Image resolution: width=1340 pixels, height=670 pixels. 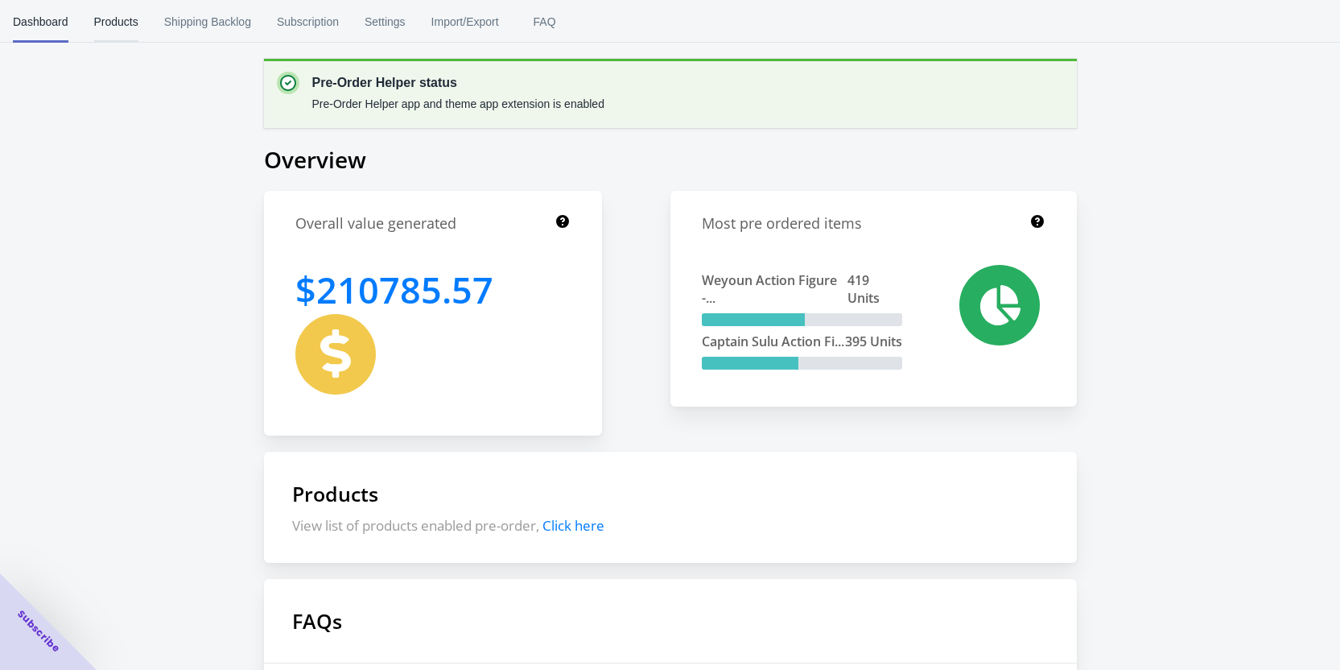 I want to click on span: Captain Sulu Action Fi..., so click(x=773, y=341).